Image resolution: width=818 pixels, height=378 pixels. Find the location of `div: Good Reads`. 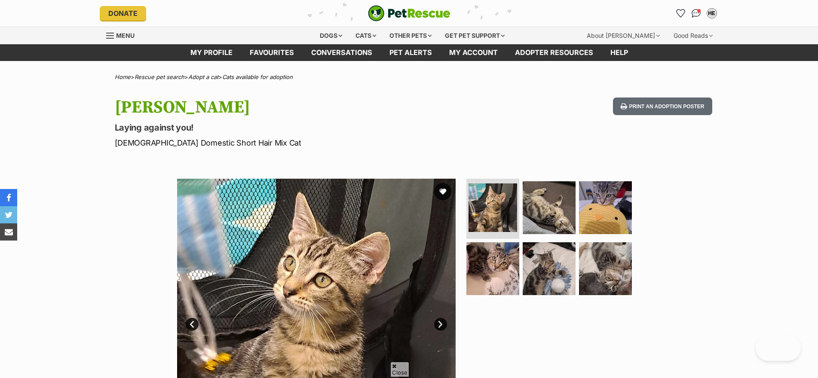

div: Good Reads is located at coordinates (693, 36).